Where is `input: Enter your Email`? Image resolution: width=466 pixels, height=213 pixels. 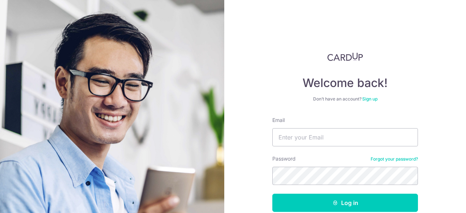 input: Enter your Email is located at coordinates (345, 137).